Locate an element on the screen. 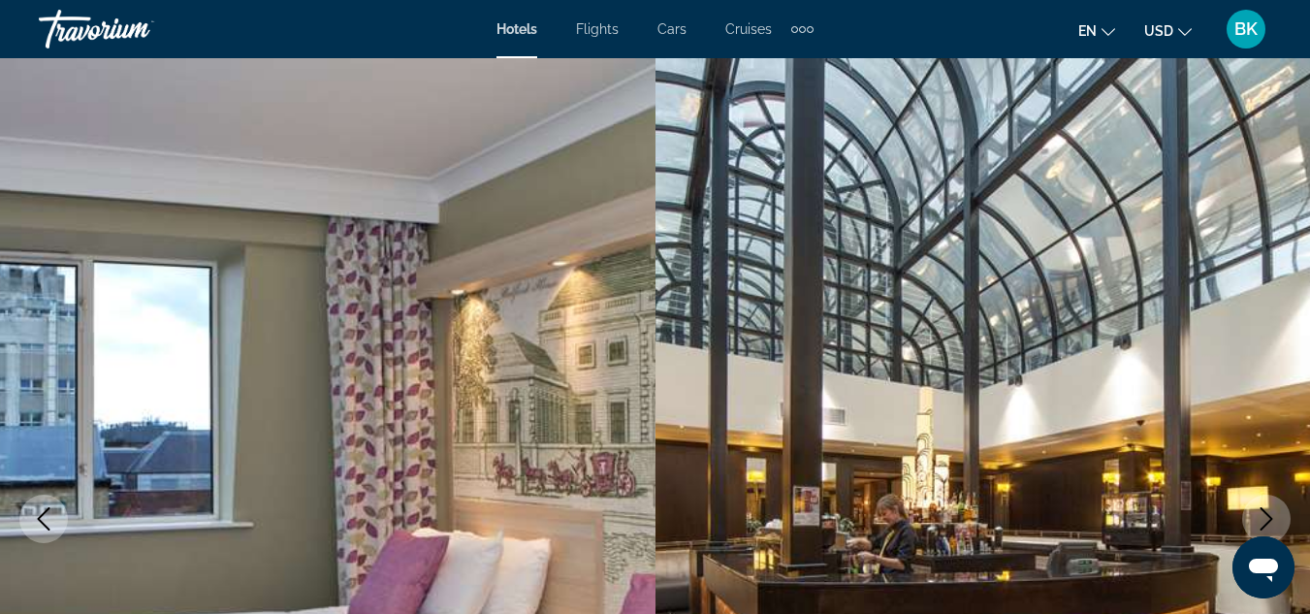 This screenshot has height=614, width=1310. a: Travorium is located at coordinates (136, 29).